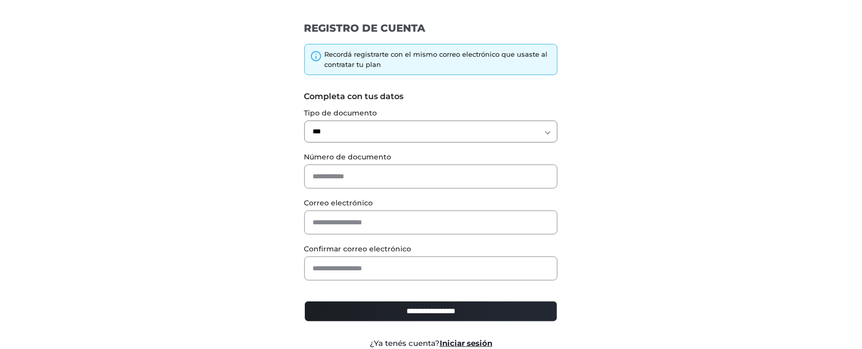 Image resolution: width=862 pixels, height=349 pixels. What do you see at coordinates (466, 343) in the screenshot?
I see `a: Iniciar sesión` at bounding box center [466, 343].